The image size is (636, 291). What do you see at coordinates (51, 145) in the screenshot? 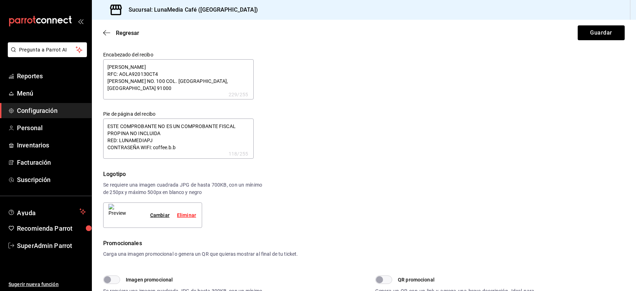
I see `span: Inventarios` at bounding box center [51, 145].